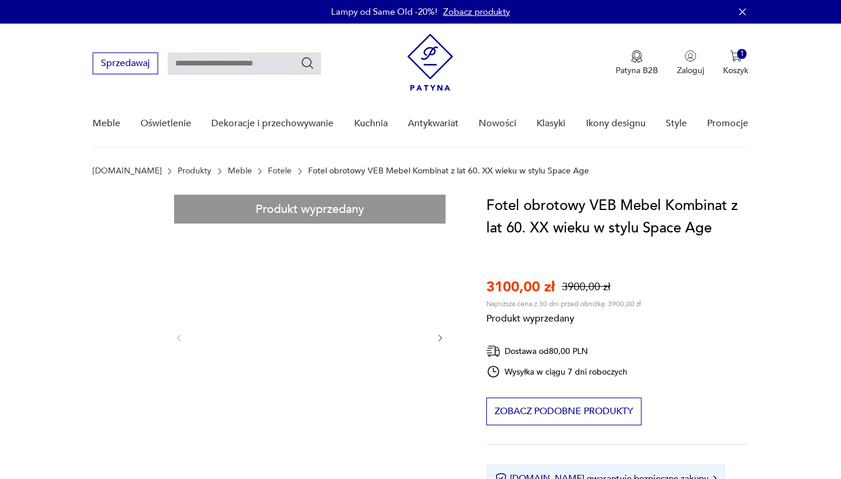  Describe the element at coordinates (166, 123) in the screenshot. I see `a: Oświetlenie` at that location.